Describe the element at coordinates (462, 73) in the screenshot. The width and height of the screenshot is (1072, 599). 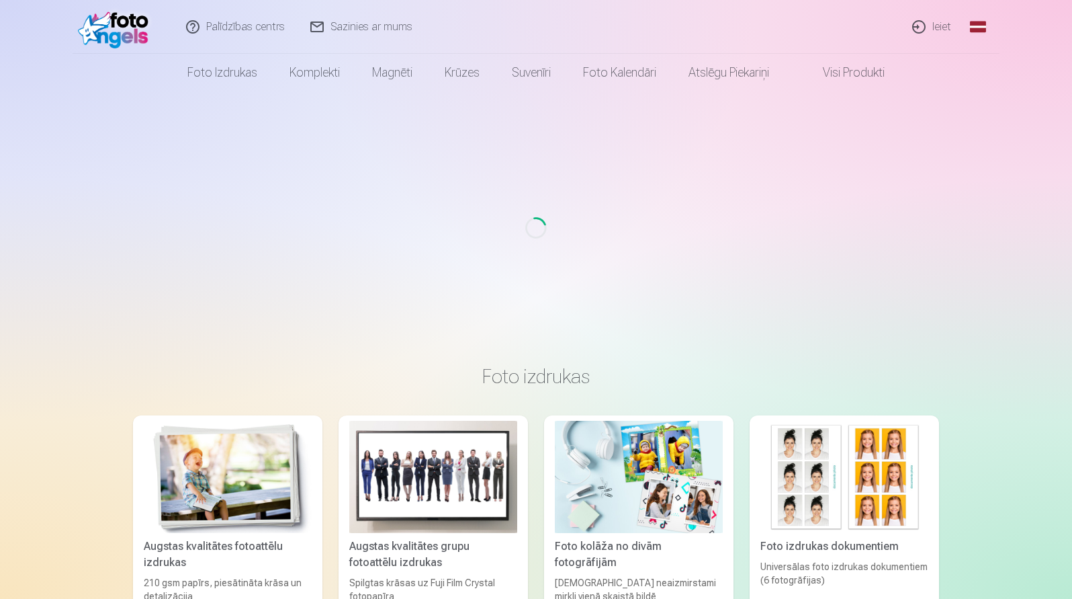
I see `a: Krūzes` at that location.